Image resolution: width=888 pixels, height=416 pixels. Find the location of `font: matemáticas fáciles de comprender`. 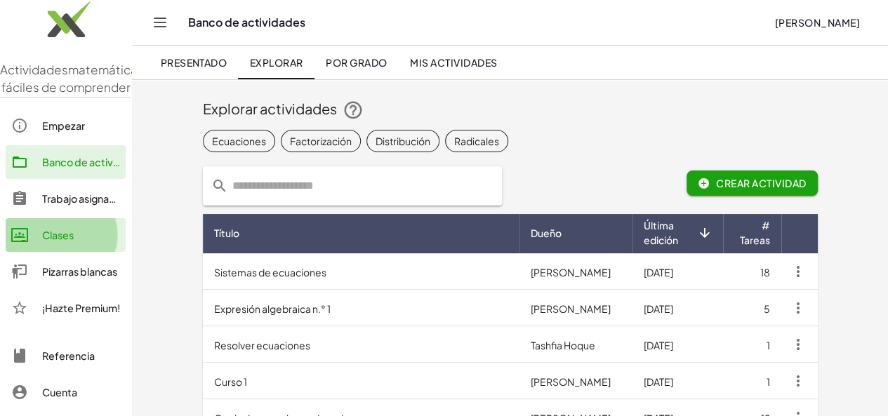

font: matemáticas fáciles de comprender is located at coordinates (73, 79).